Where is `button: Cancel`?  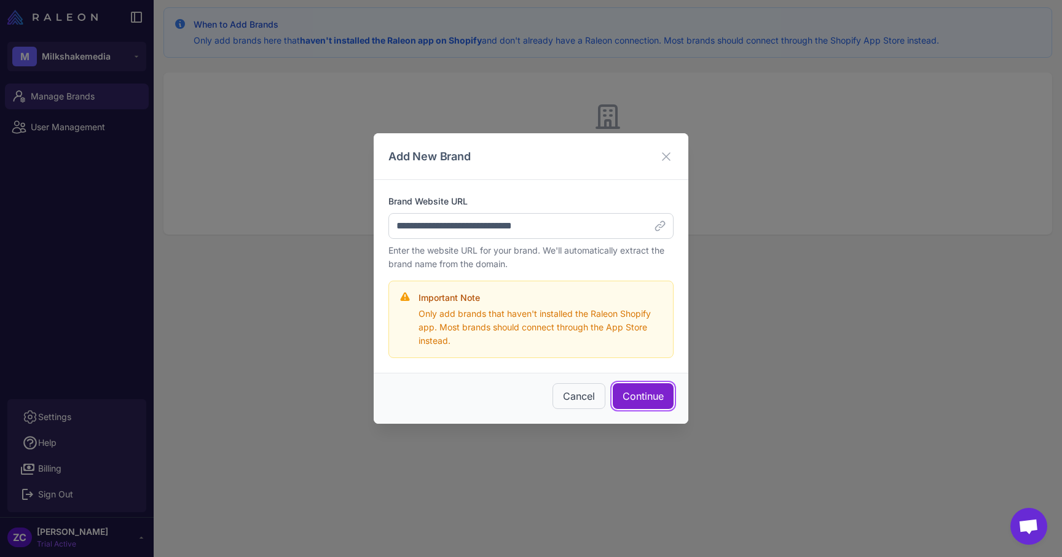
button: Cancel is located at coordinates (579, 396).